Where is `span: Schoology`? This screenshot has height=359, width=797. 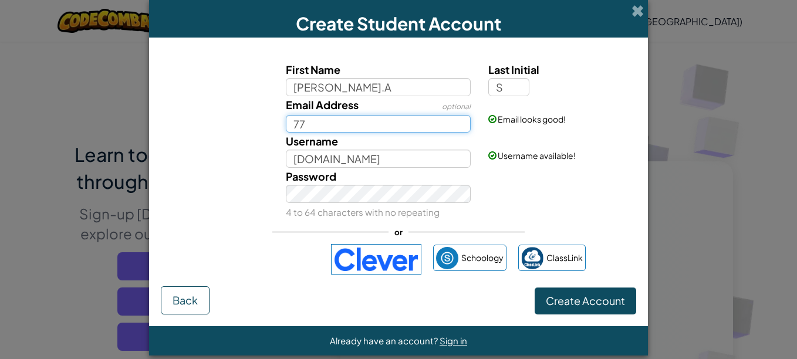
span: Schoology is located at coordinates (482, 258).